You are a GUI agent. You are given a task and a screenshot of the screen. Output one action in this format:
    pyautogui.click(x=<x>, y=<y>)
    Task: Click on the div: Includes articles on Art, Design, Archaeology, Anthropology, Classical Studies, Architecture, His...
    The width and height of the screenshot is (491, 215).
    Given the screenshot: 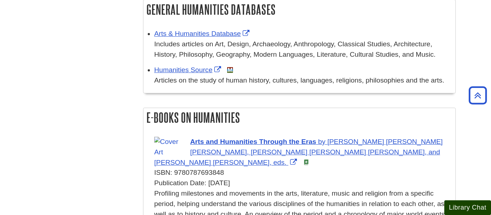 What is the action you would take?
    pyautogui.click(x=303, y=50)
    